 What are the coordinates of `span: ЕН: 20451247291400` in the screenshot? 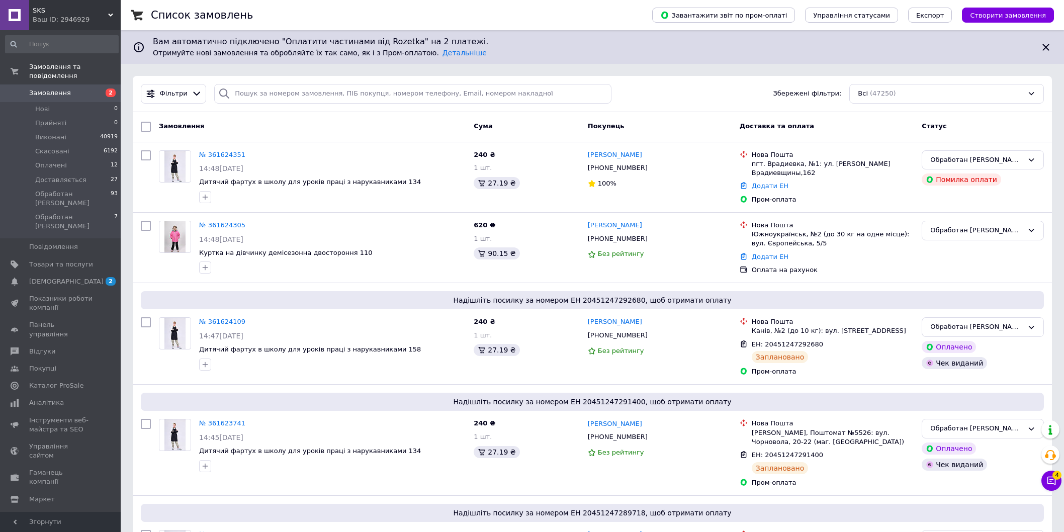 It's located at (787, 455).